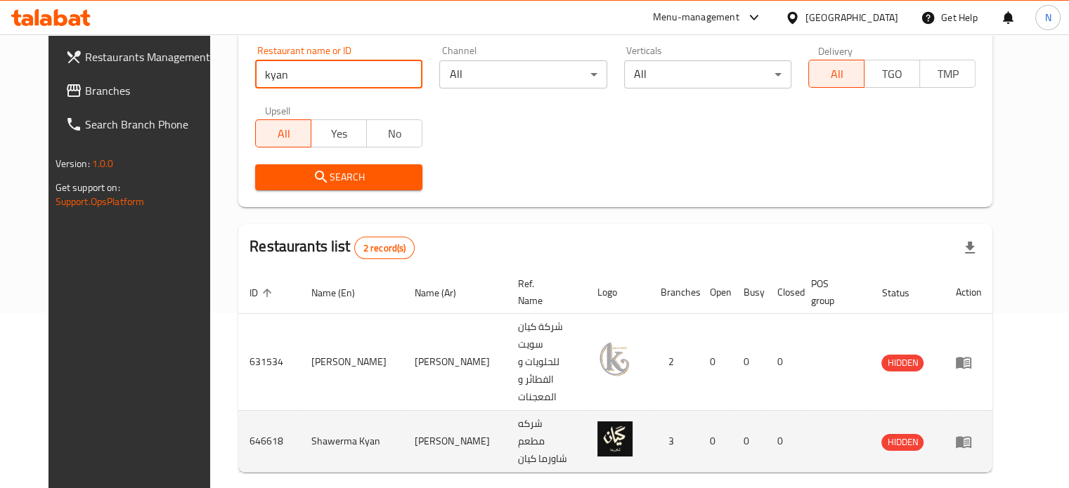 The image size is (1069, 488). What do you see at coordinates (88, 188) in the screenshot?
I see `span: Get support on:` at bounding box center [88, 188].